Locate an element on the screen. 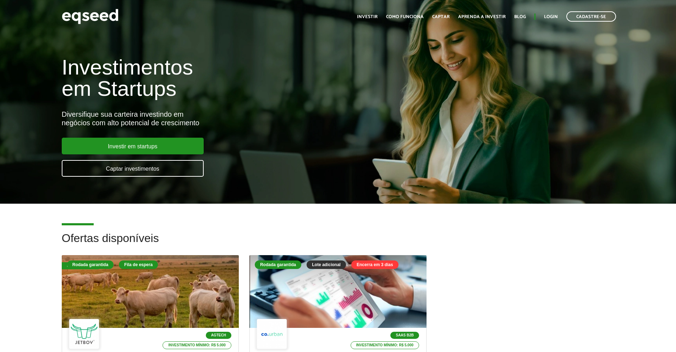  p: Agtech is located at coordinates (219, 335).